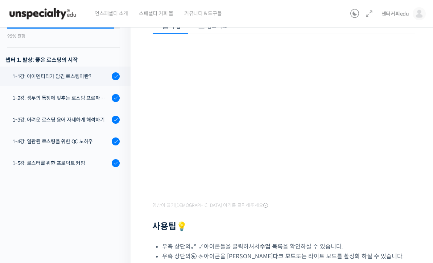 The height and width of the screenshot is (263, 433). What do you see at coordinates (116, 212) in the screenshot?
I see `a: 설정` at bounding box center [116, 212].